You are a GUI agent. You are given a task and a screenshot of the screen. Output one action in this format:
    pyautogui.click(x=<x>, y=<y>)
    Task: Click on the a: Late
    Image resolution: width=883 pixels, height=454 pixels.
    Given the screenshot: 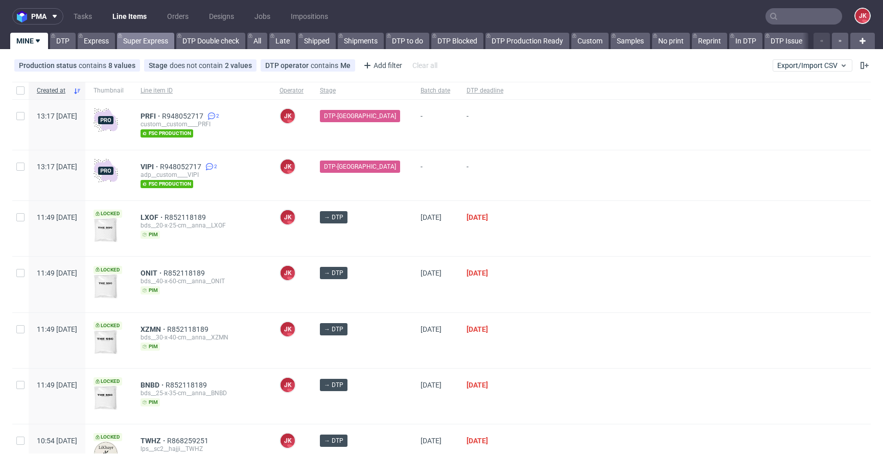 What is the action you would take?
    pyautogui.click(x=283, y=41)
    